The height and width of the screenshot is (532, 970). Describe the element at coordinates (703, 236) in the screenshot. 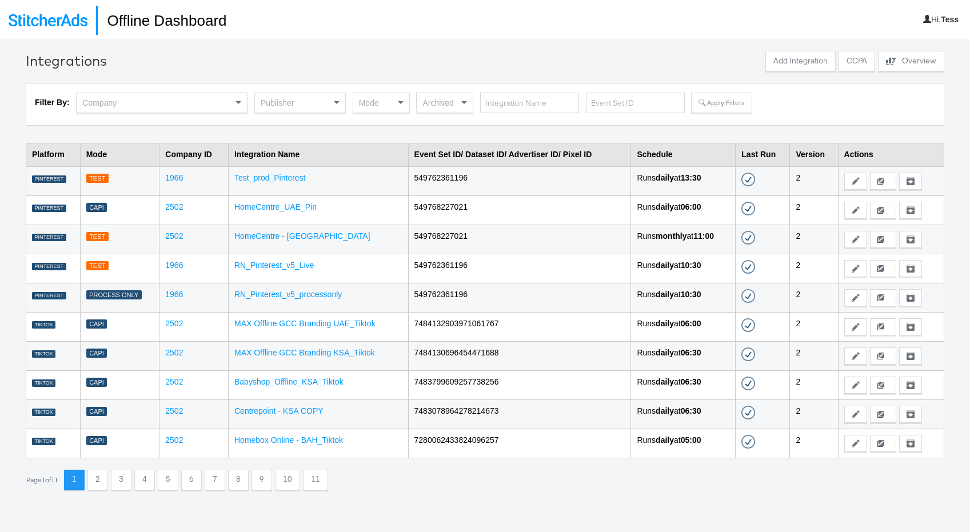

I see `strong: 11:00` at that location.